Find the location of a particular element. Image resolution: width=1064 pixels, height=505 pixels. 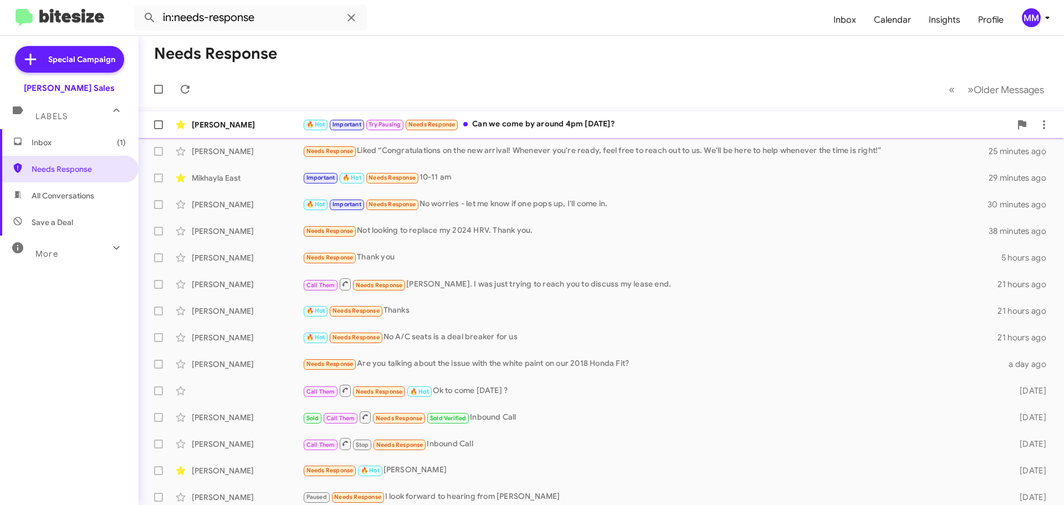

div: 5 hours ago is located at coordinates (1028, 258).